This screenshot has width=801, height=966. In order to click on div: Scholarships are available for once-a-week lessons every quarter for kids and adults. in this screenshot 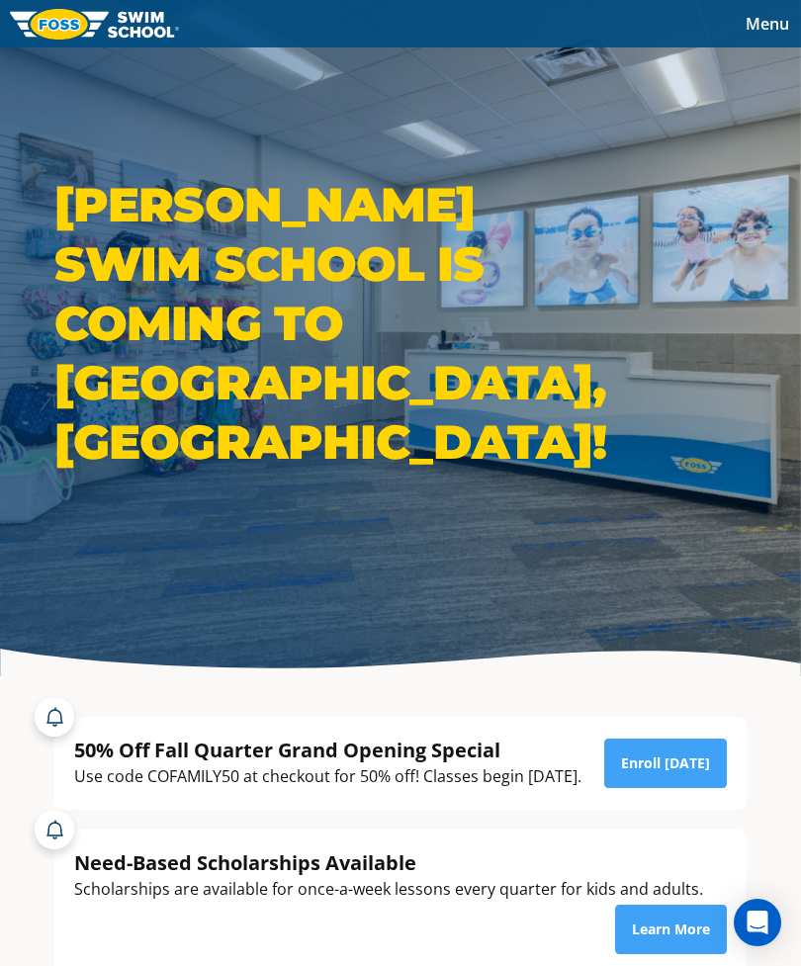, I will do `click(389, 889)`.